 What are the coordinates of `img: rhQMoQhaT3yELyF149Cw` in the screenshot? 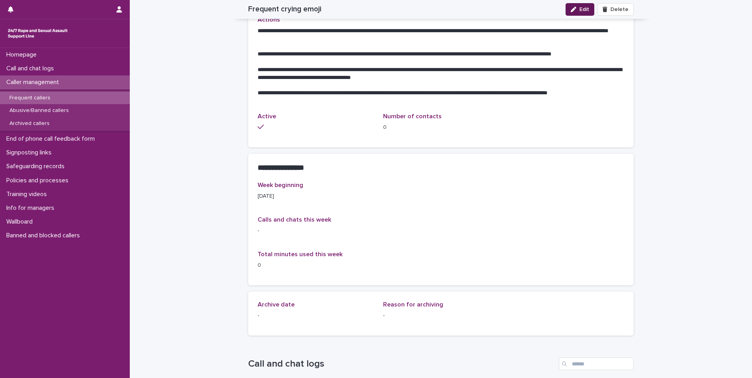 It's located at (38, 33).